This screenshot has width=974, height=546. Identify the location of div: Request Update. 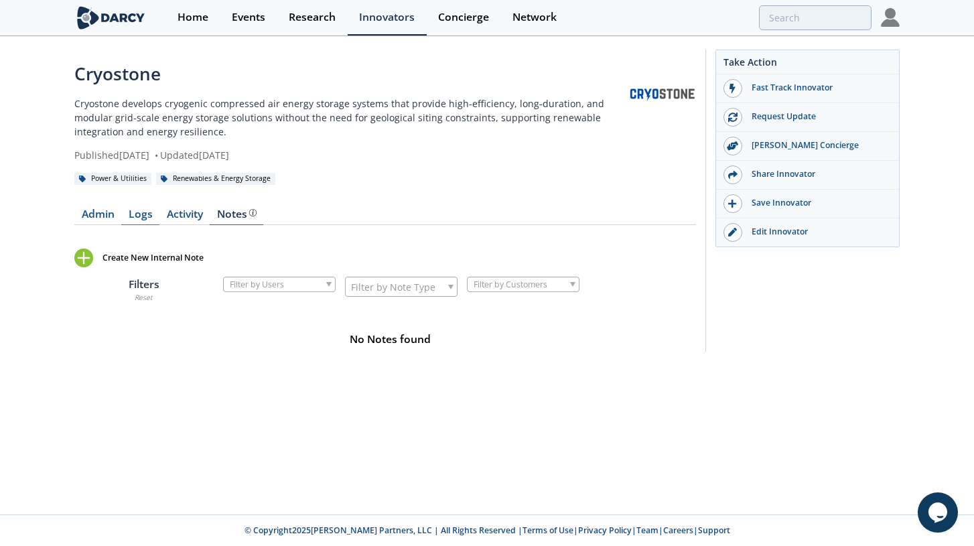
(817, 117).